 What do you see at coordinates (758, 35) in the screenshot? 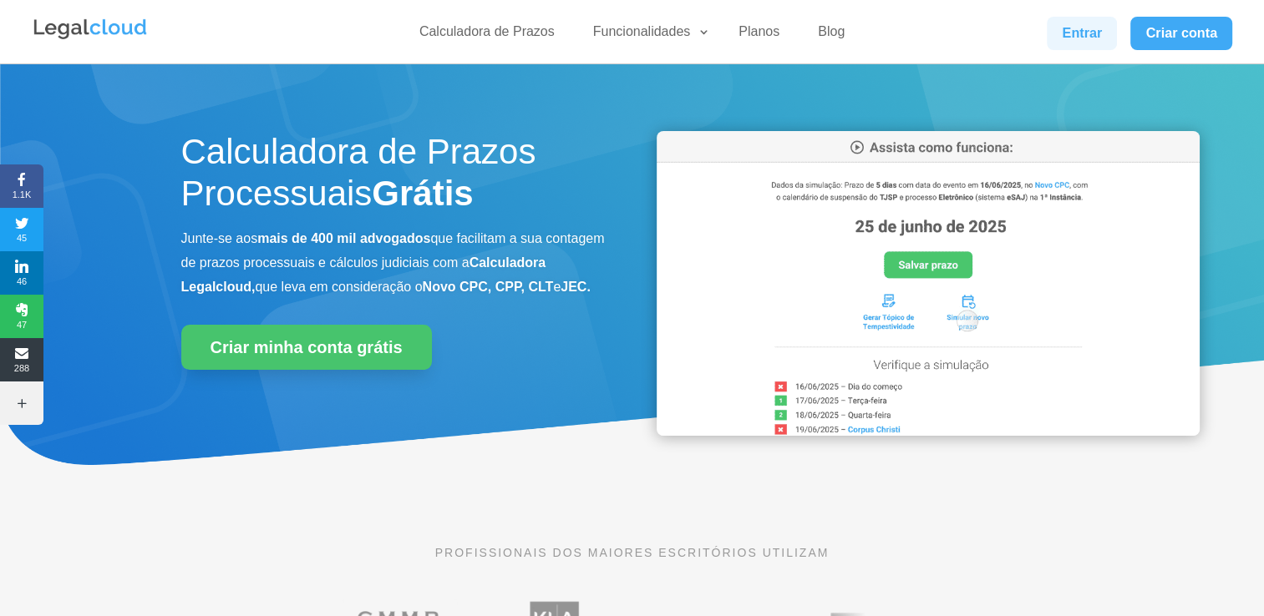
I see `a: Planos` at bounding box center [758, 35].